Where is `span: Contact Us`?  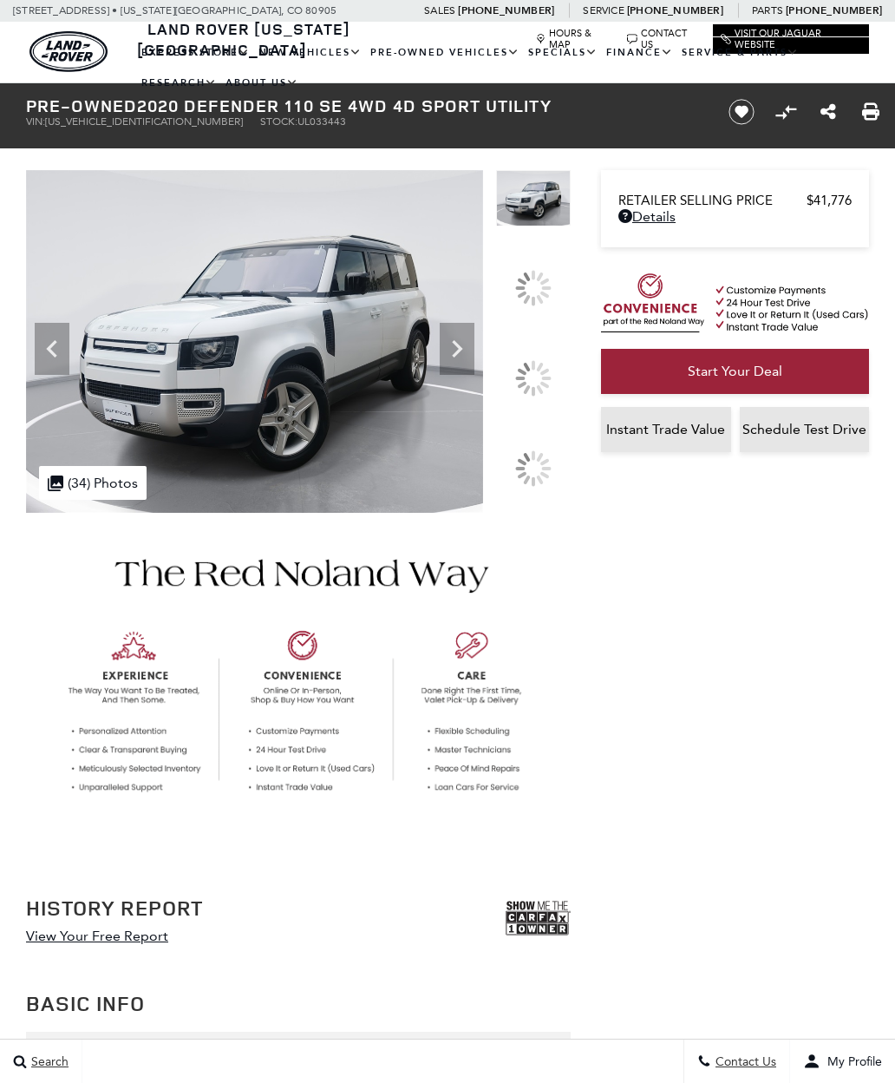 span: Contact Us is located at coordinates (743, 1061).